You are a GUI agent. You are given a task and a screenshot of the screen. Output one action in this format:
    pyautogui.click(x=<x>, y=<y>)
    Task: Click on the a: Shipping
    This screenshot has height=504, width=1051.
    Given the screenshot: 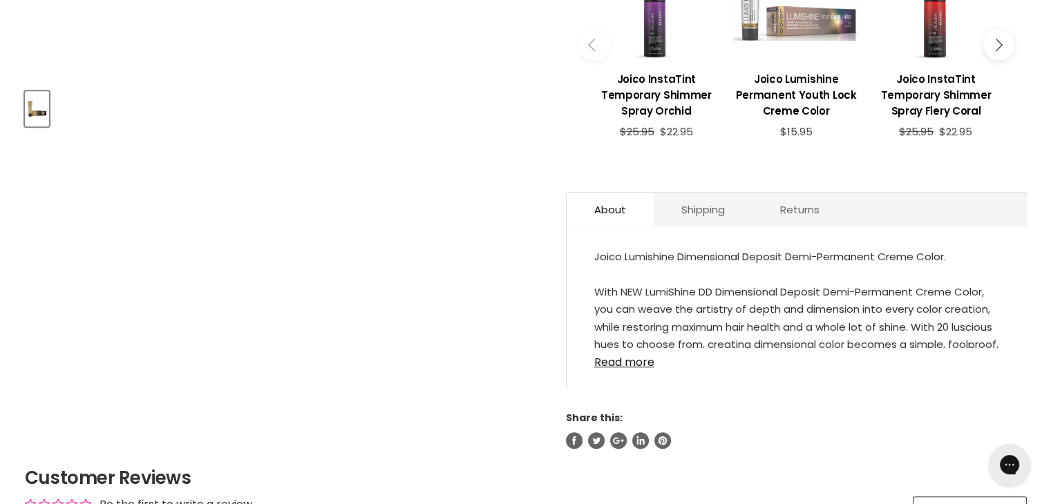 What is the action you would take?
    pyautogui.click(x=702, y=209)
    